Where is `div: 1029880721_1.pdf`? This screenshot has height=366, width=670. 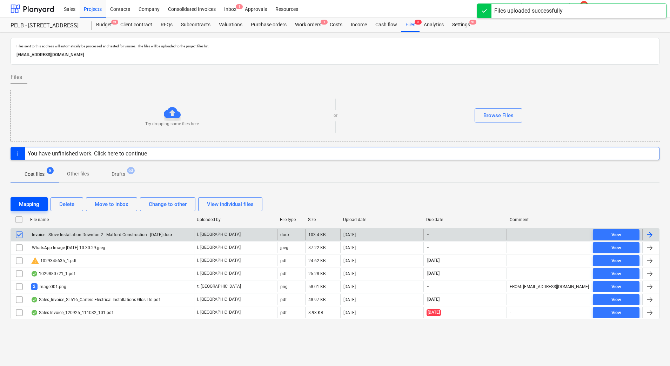
div: 1029880721_1.pdf is located at coordinates (53, 274).